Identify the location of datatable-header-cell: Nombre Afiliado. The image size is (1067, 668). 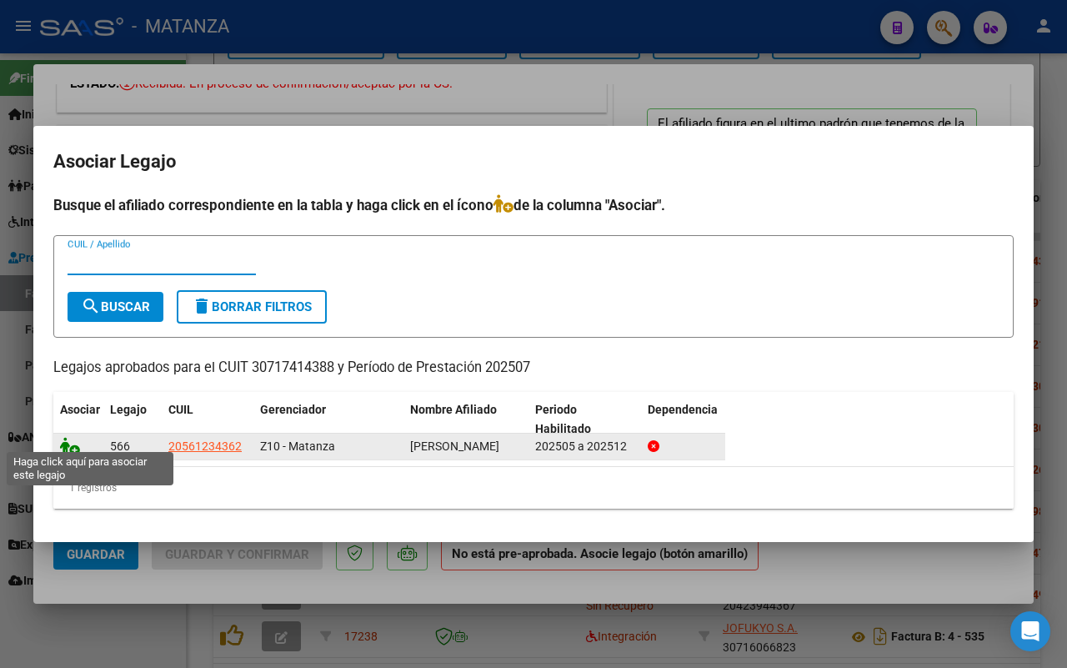
(466, 419).